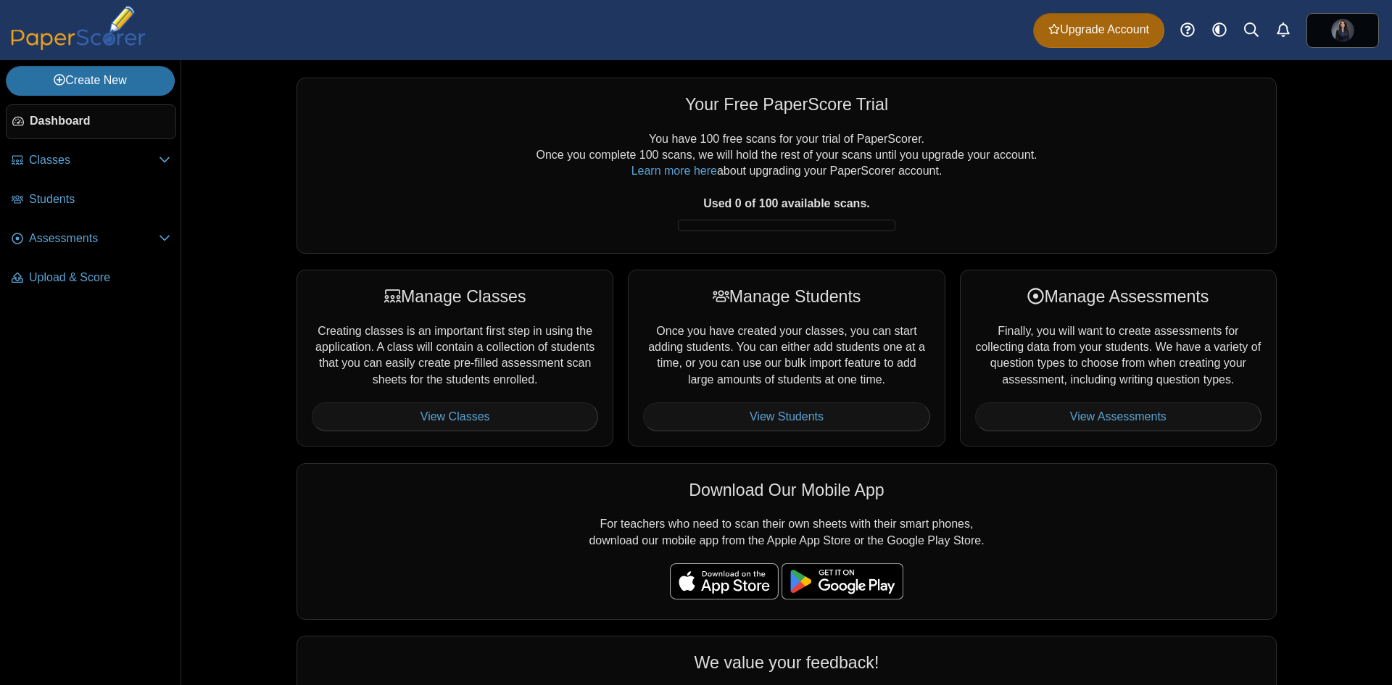 This screenshot has height=685, width=1392. Describe the element at coordinates (99, 121) in the screenshot. I see `span: Dashboard` at that location.